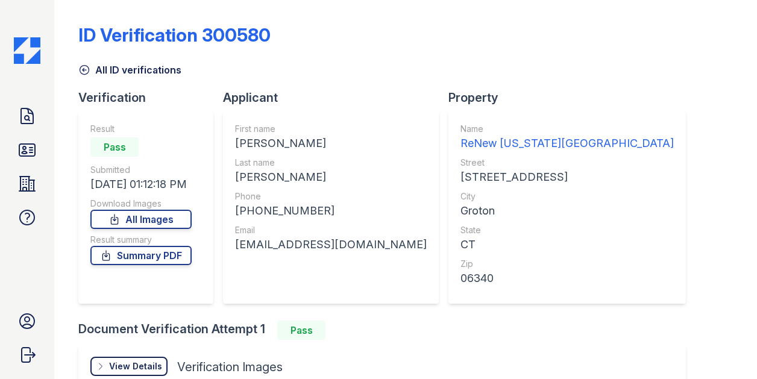 The width and height of the screenshot is (757, 379). Describe the element at coordinates (136, 367) in the screenshot. I see `div: View Details` at that location.